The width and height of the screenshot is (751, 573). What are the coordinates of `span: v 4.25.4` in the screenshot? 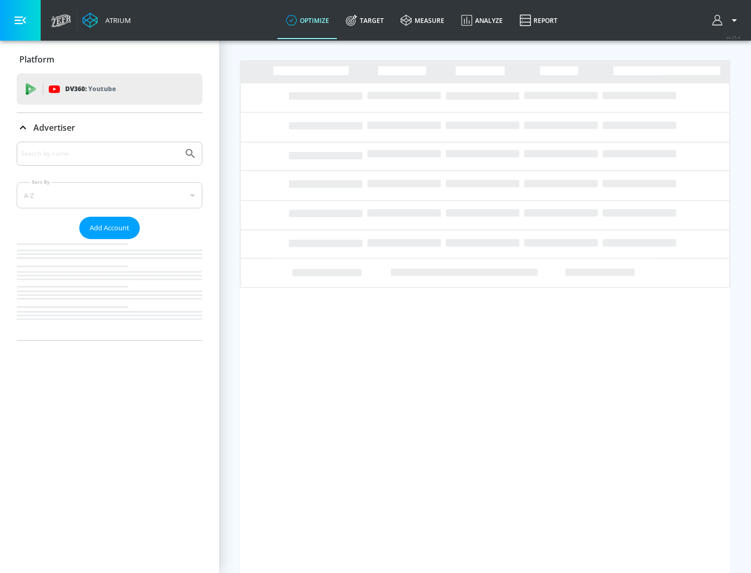 It's located at (733, 37).